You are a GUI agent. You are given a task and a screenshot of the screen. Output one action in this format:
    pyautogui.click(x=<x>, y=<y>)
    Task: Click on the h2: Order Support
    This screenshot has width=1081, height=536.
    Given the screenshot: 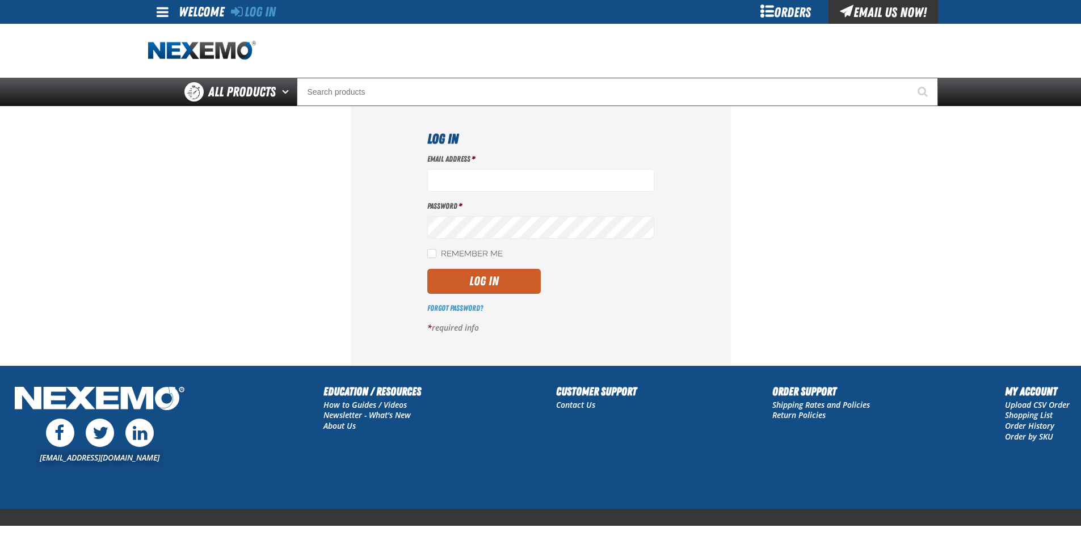 What is the action you would take?
    pyautogui.click(x=821, y=391)
    